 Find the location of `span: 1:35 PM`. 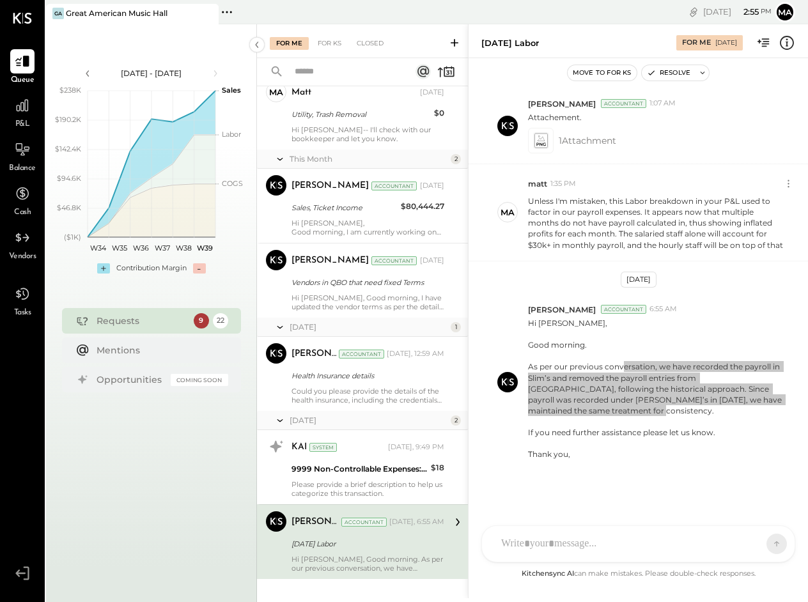

span: 1:35 PM is located at coordinates (563, 184).